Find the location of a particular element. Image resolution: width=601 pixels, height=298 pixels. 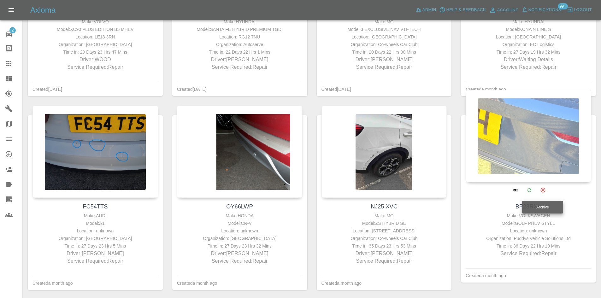

button: Archive is located at coordinates (542, 190).